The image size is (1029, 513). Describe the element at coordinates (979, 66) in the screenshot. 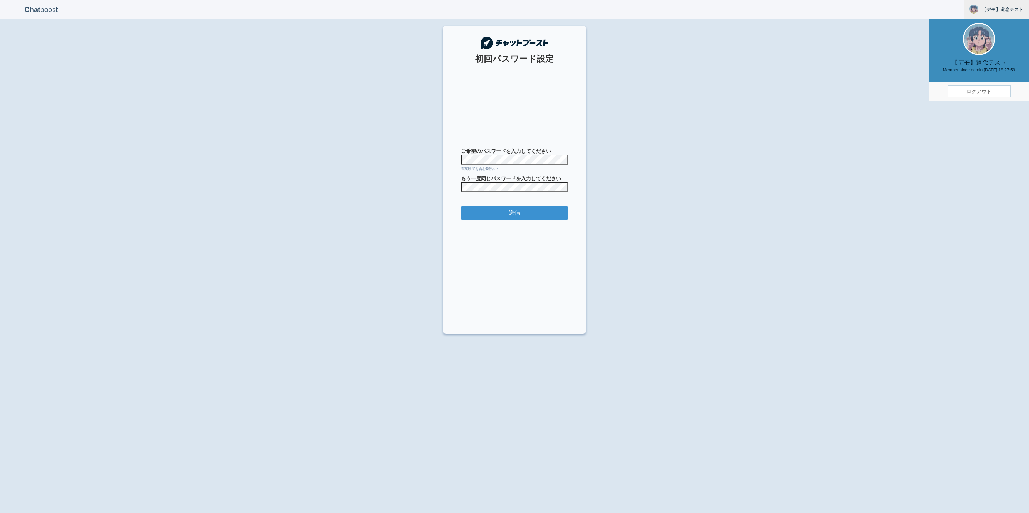

I see `p: 【デモ】道念テスト` at that location.